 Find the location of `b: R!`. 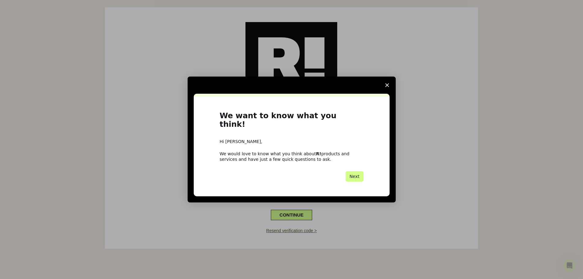

b: R! is located at coordinates (319, 154).